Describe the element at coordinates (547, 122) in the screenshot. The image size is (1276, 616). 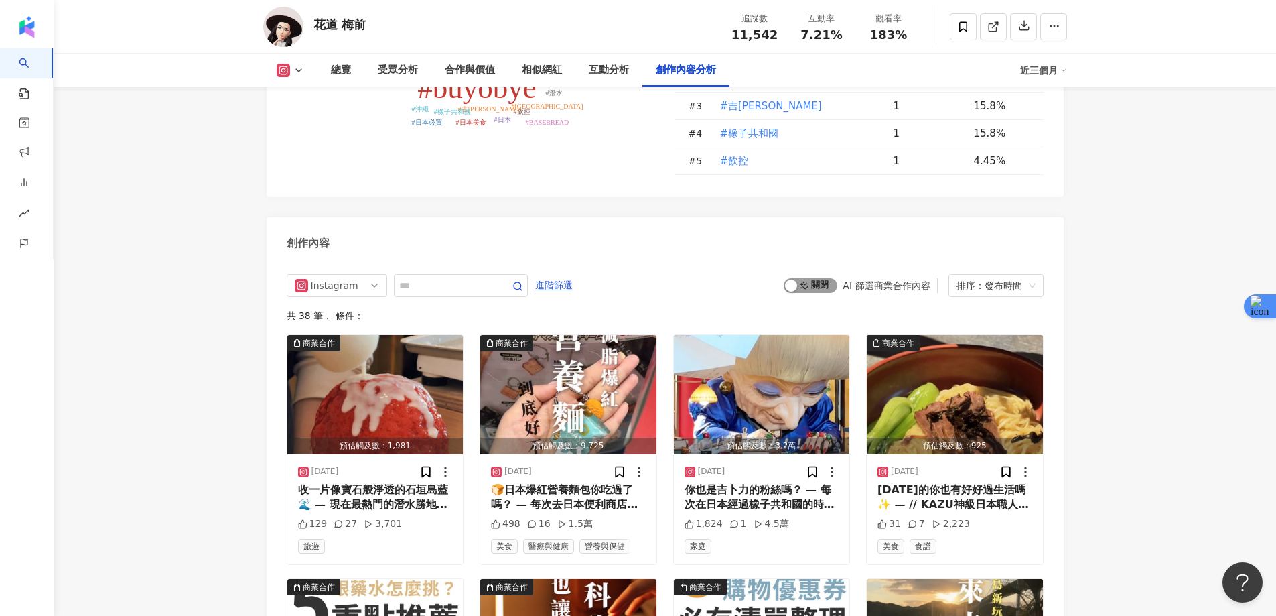
I see `tspan: #BASEBREAD` at that location.